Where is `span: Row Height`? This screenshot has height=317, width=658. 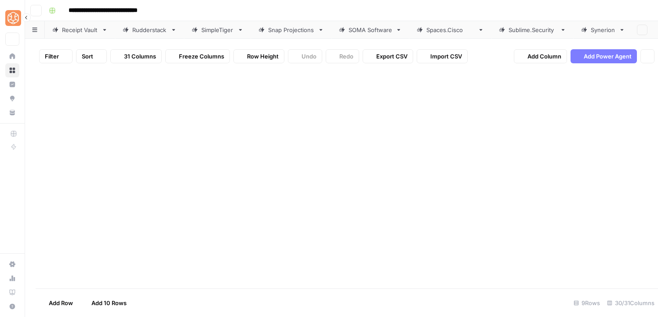
span: Row Height is located at coordinates (263, 56).